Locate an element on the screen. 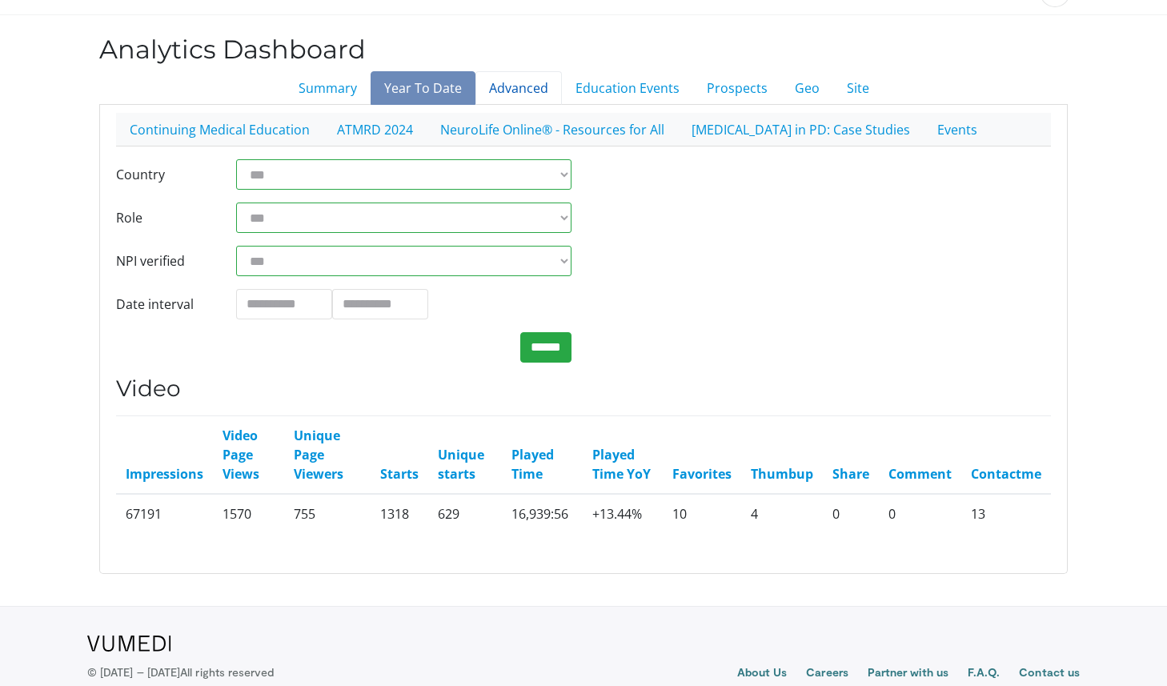 This screenshot has width=1167, height=686. td: 16,939:56 is located at coordinates (542, 513).